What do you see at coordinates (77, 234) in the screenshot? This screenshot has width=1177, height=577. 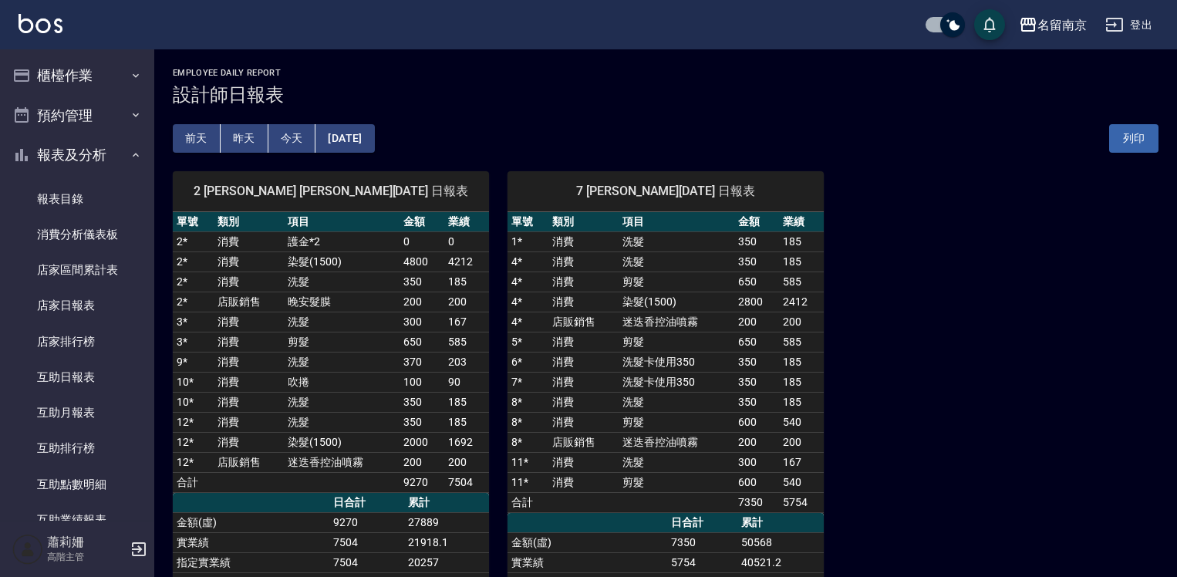 I see `a: 消費分析儀表板` at bounding box center [77, 234].